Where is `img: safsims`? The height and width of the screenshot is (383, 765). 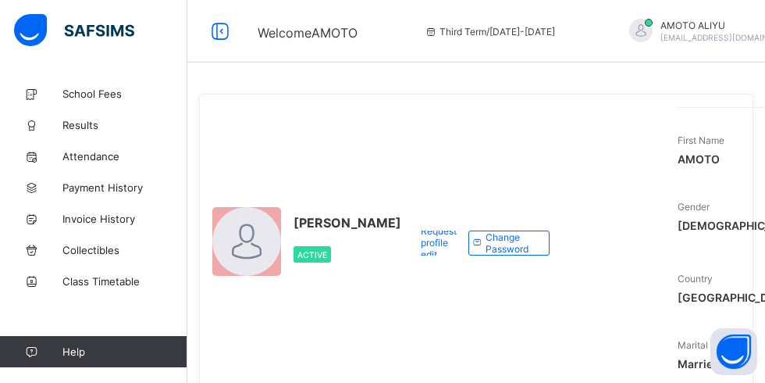
img: safsims is located at coordinates (74, 30).